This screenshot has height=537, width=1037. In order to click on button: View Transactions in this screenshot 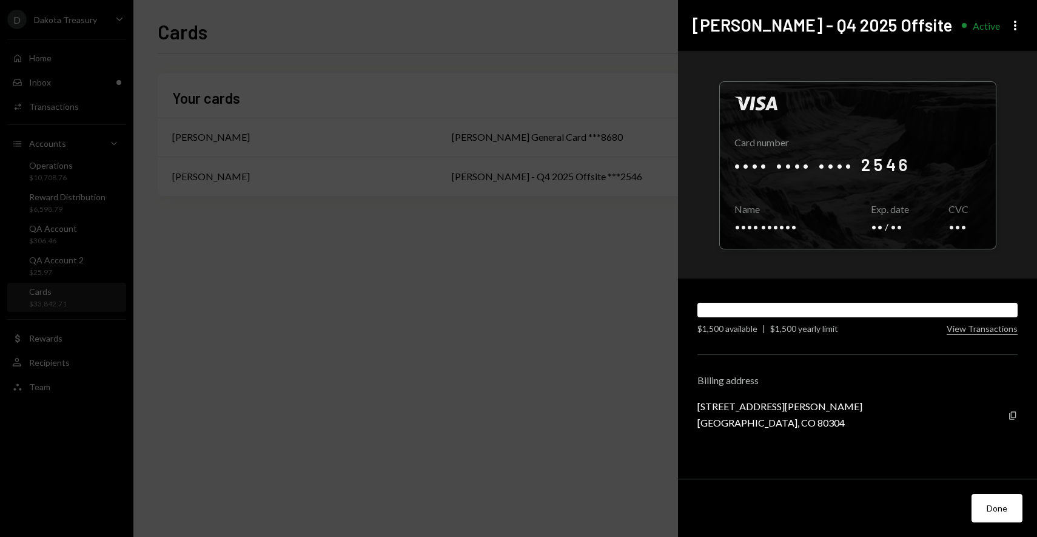, I will do `click(982, 329)`.